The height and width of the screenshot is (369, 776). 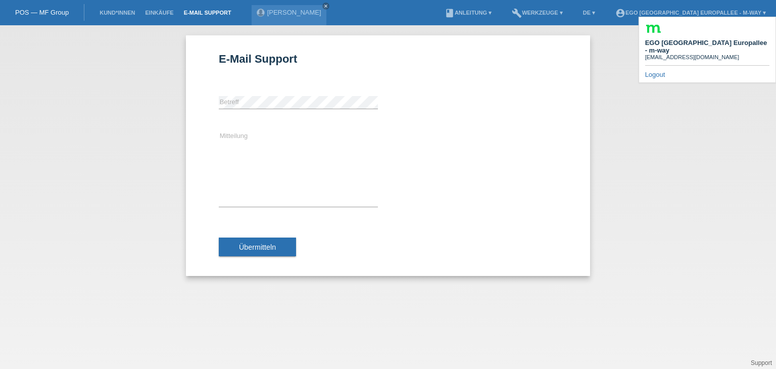 What do you see at coordinates (537, 13) in the screenshot?
I see `a: buildWerkzeuge ▾` at bounding box center [537, 13].